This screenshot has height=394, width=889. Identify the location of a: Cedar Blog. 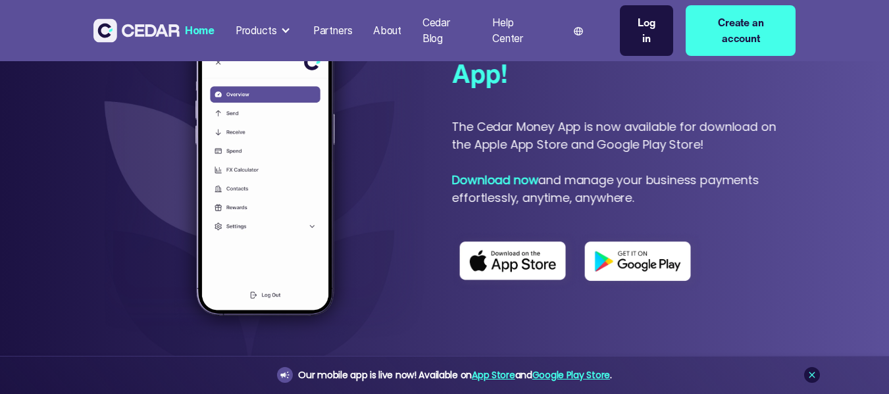
(447, 30).